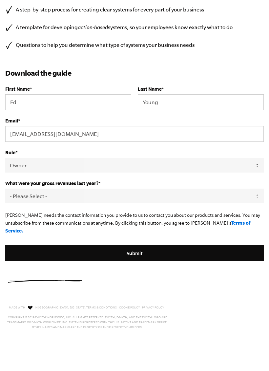  What do you see at coordinates (134, 10) in the screenshot?
I see `li: A step-by-step process for creating clear systems for every part of your business` at bounding box center [134, 10].